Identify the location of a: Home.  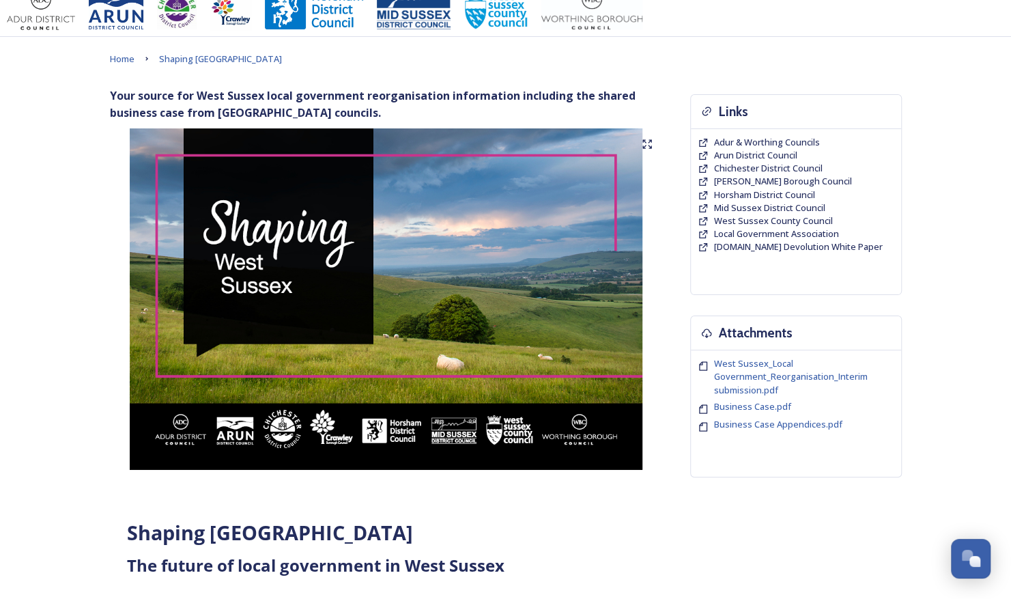
(122, 59).